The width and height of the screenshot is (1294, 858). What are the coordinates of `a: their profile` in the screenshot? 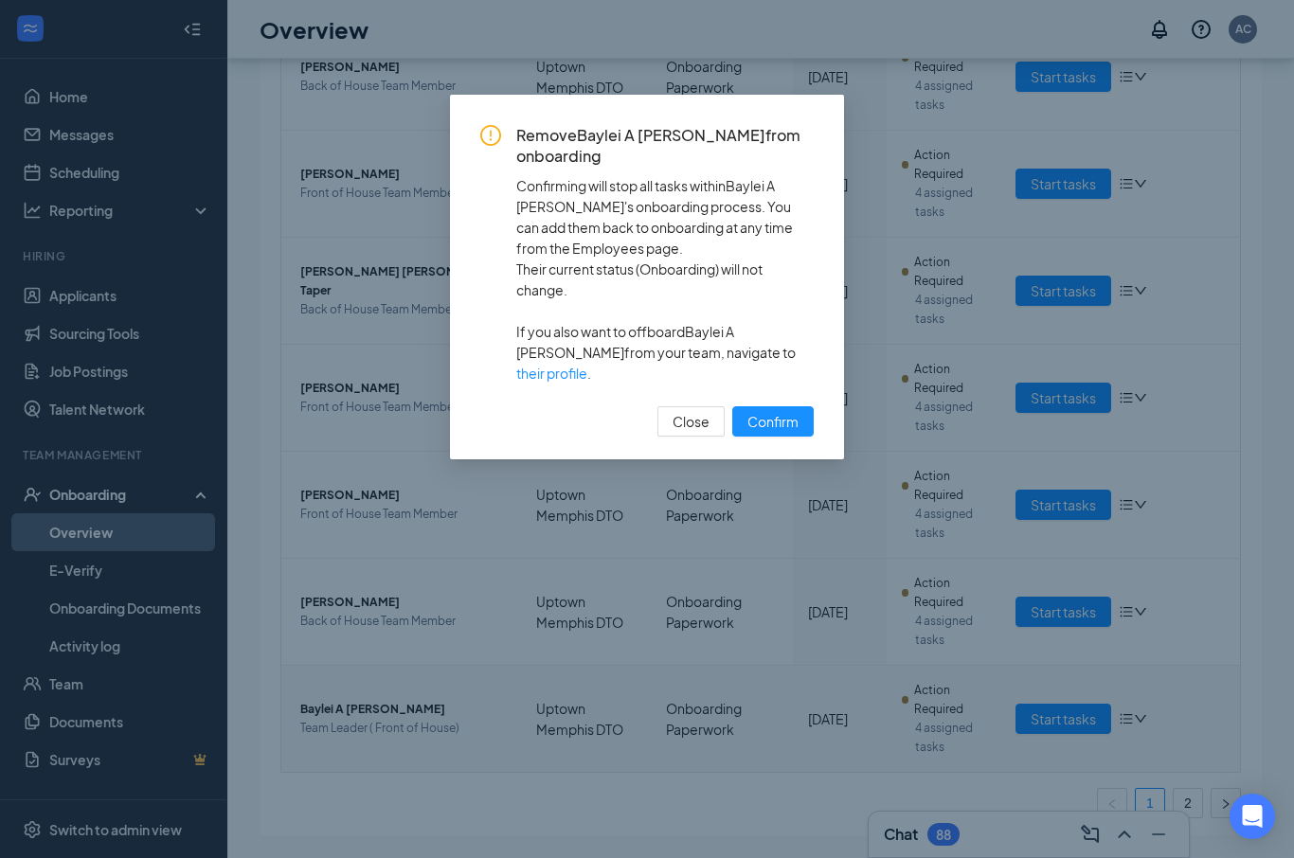 It's located at (551, 373).